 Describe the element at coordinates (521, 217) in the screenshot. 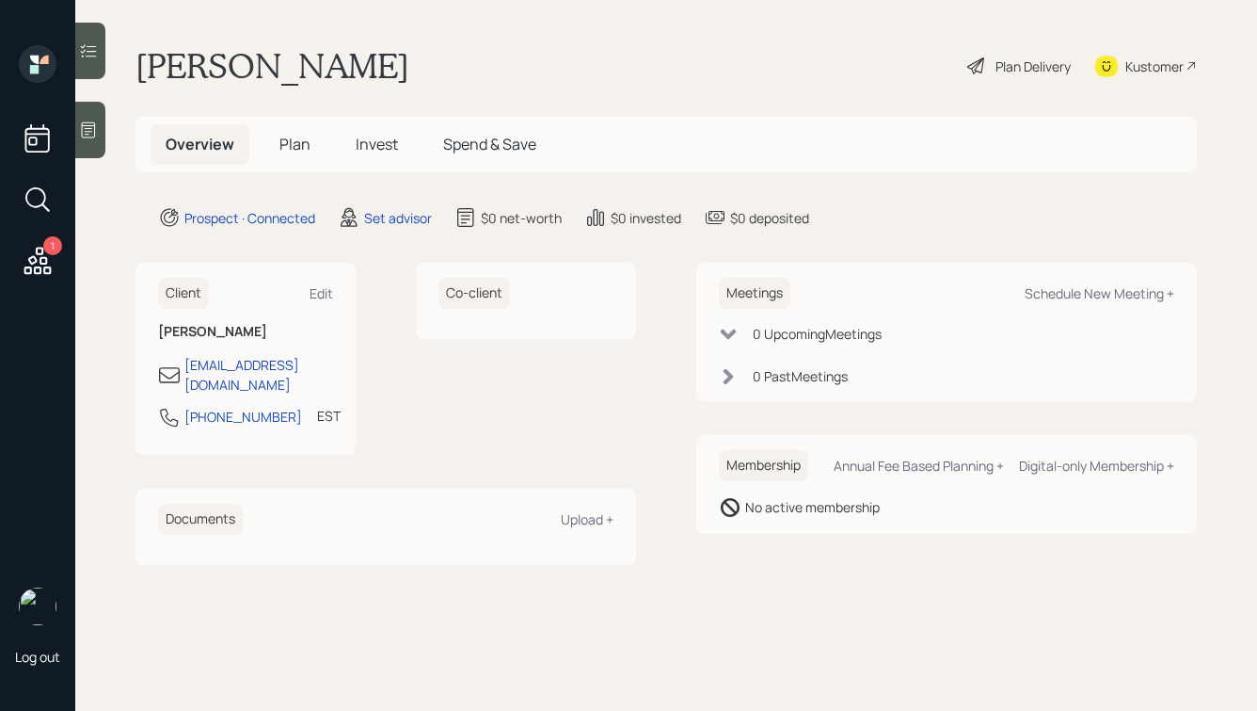

I see `div: $0 net-worth` at that location.